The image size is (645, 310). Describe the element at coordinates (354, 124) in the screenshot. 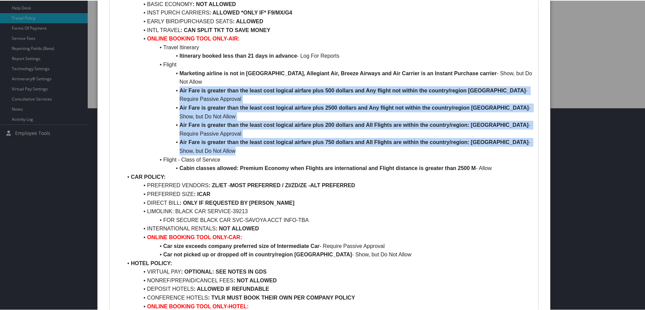

I see `strong: Air Fare is greater than the least cost logical airfare plus 200 dollars and All Flights are with...` at that location.